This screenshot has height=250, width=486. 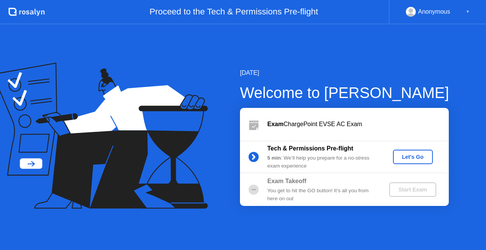 What do you see at coordinates (412, 189) in the screenshot?
I see `button: Start Exam` at bounding box center [412, 189].